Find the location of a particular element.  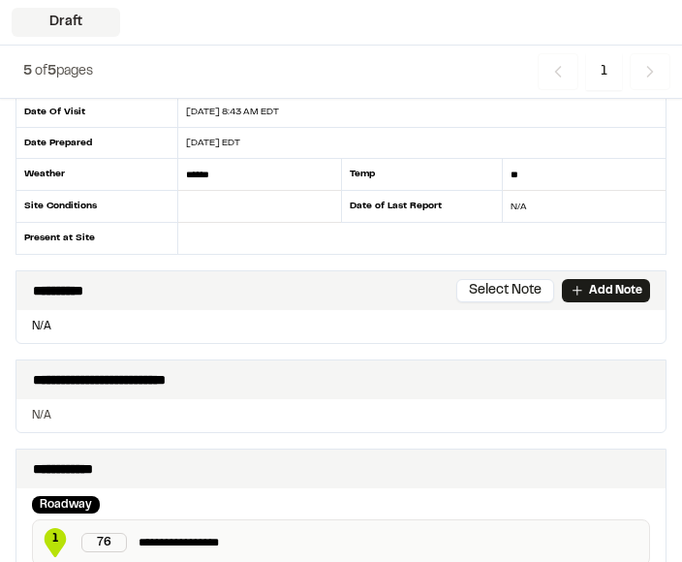

nav: Navigation is located at coordinates (603, 72).